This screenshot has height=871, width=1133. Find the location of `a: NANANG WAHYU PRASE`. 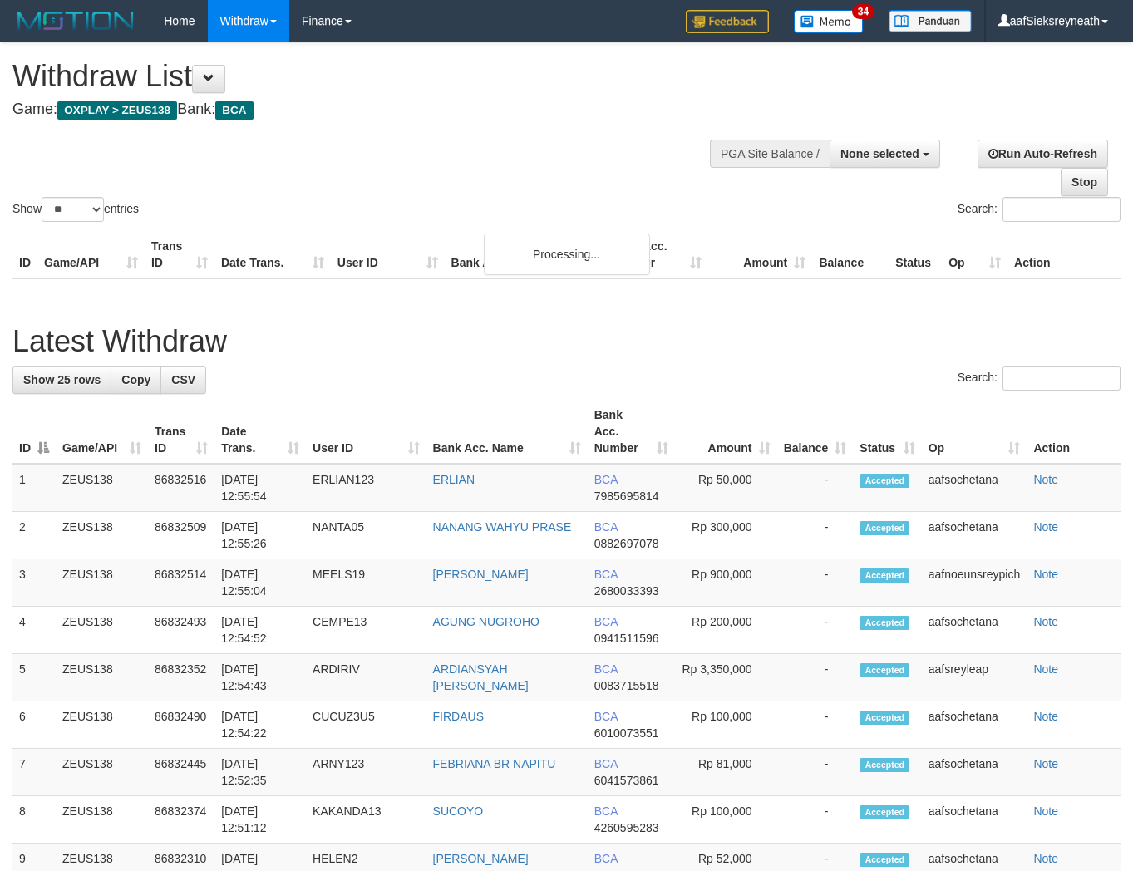

a: NANANG WAHYU PRASE is located at coordinates (502, 527).